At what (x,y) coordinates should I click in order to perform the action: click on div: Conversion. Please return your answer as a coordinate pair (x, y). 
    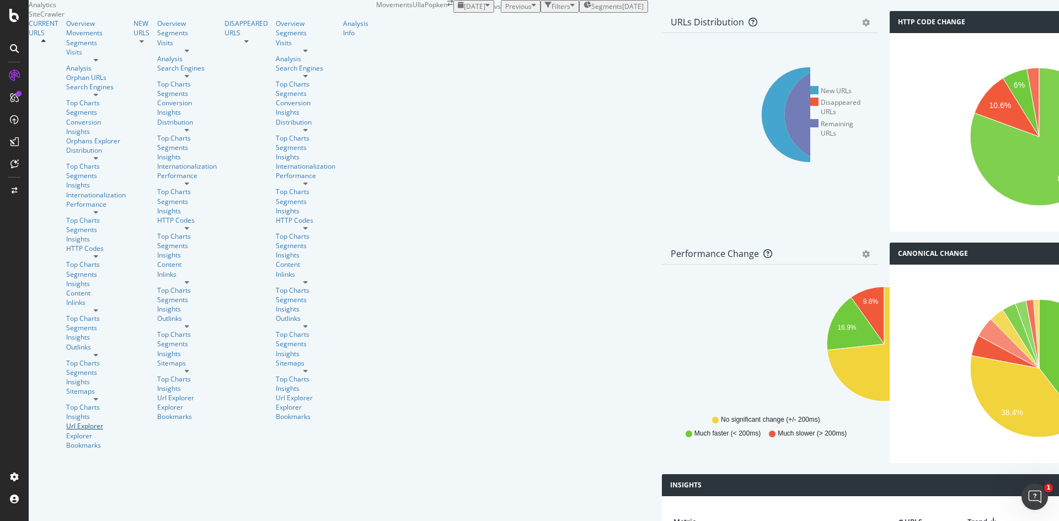
    Looking at the image, I should click on (306, 103).